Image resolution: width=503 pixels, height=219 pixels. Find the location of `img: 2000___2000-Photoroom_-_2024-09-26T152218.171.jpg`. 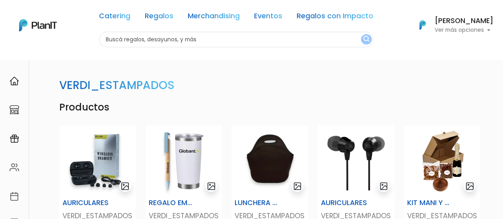

img: 2000___2000-Photoroom_-_2024-09-26T152218.171.jpg is located at coordinates (356, 161).